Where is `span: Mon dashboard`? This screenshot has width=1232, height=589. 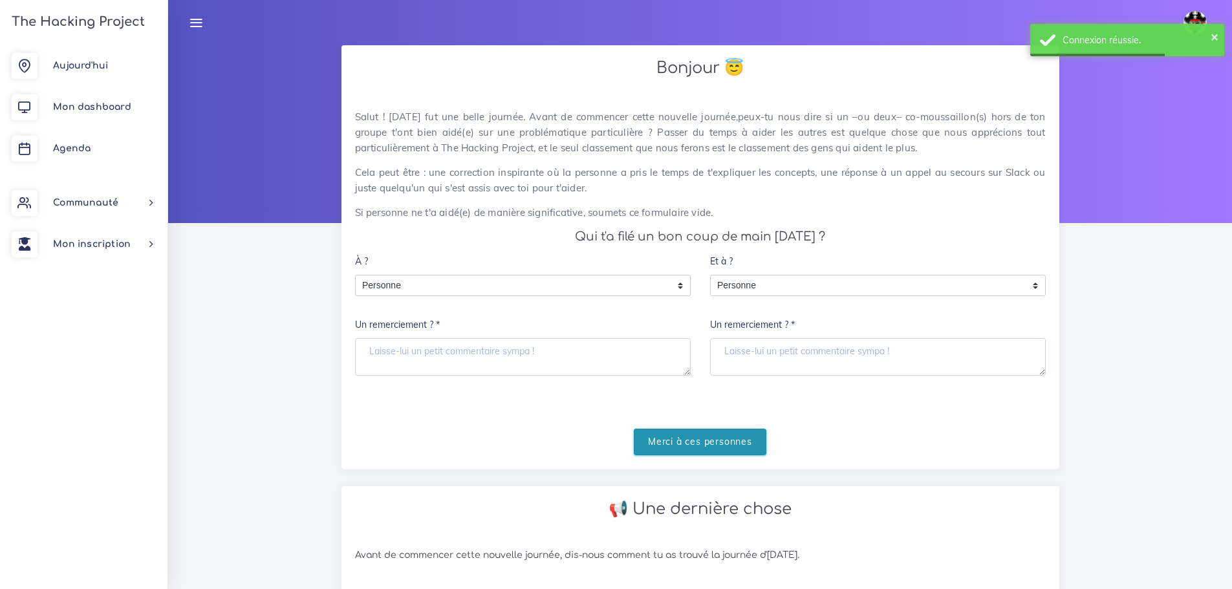
span: Mon dashboard is located at coordinates (92, 107).